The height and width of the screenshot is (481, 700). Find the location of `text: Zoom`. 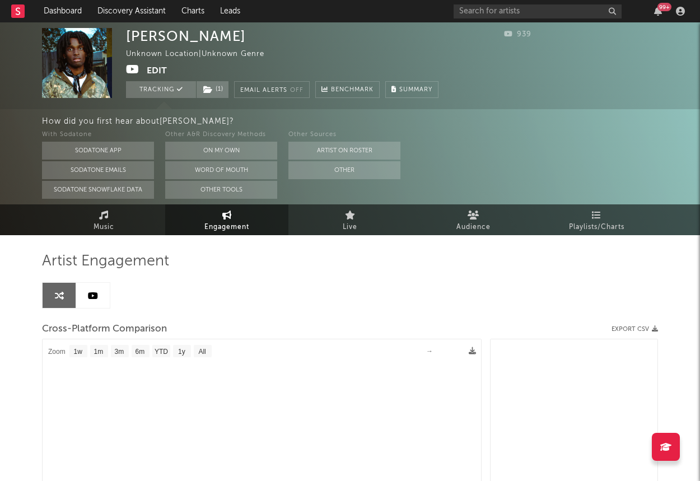

text: Zoom is located at coordinates (57, 351).